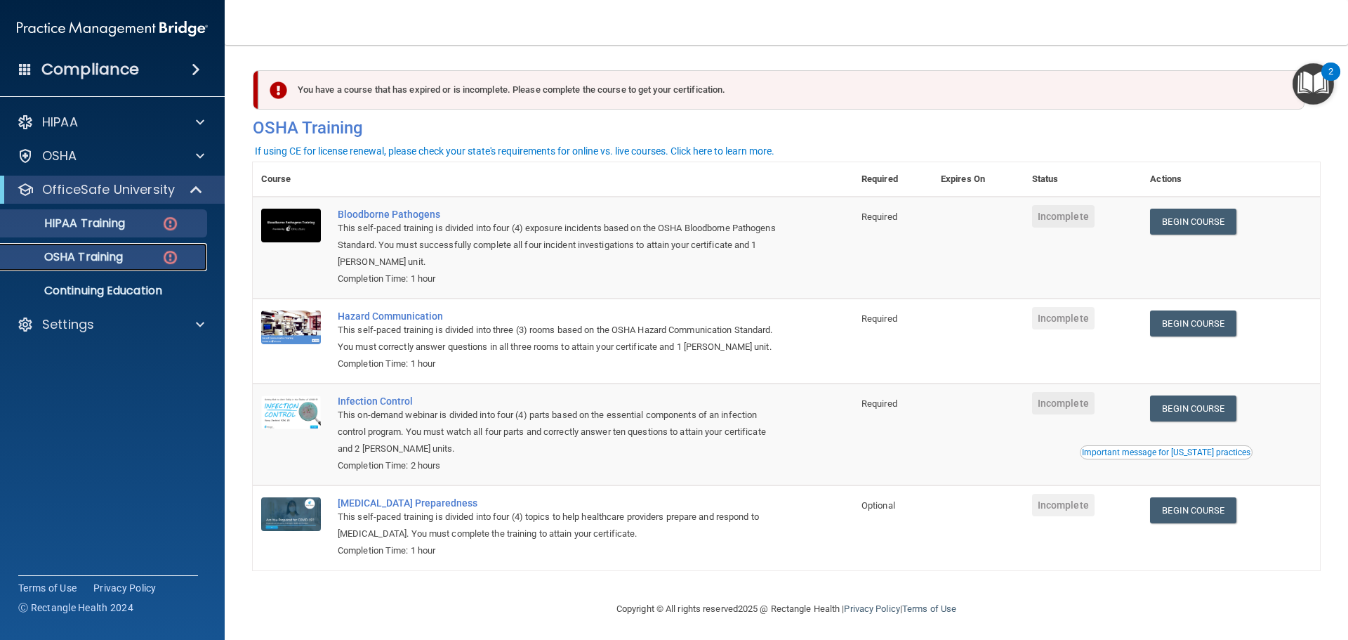 This screenshot has height=640, width=1348. What do you see at coordinates (110, 324) in the screenshot?
I see `a: Settings` at bounding box center [110, 324].